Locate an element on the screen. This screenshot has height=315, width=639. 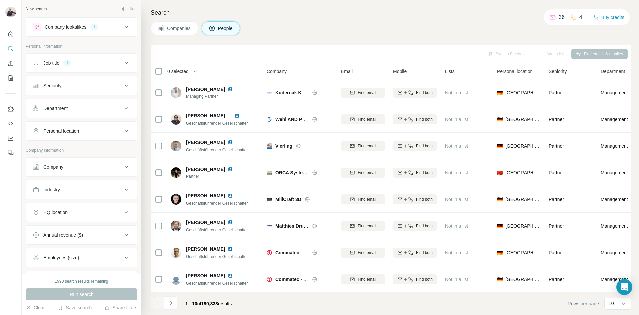
div: Seniority is located at coordinates (52, 86).